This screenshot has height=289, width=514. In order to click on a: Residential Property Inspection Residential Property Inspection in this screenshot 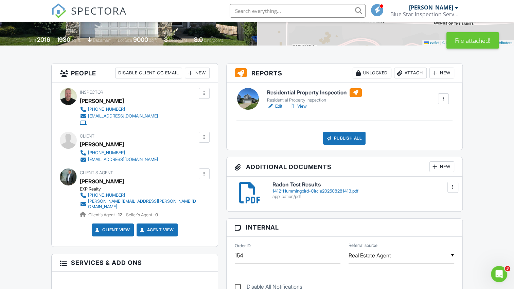, I will do `click(314, 96)`.